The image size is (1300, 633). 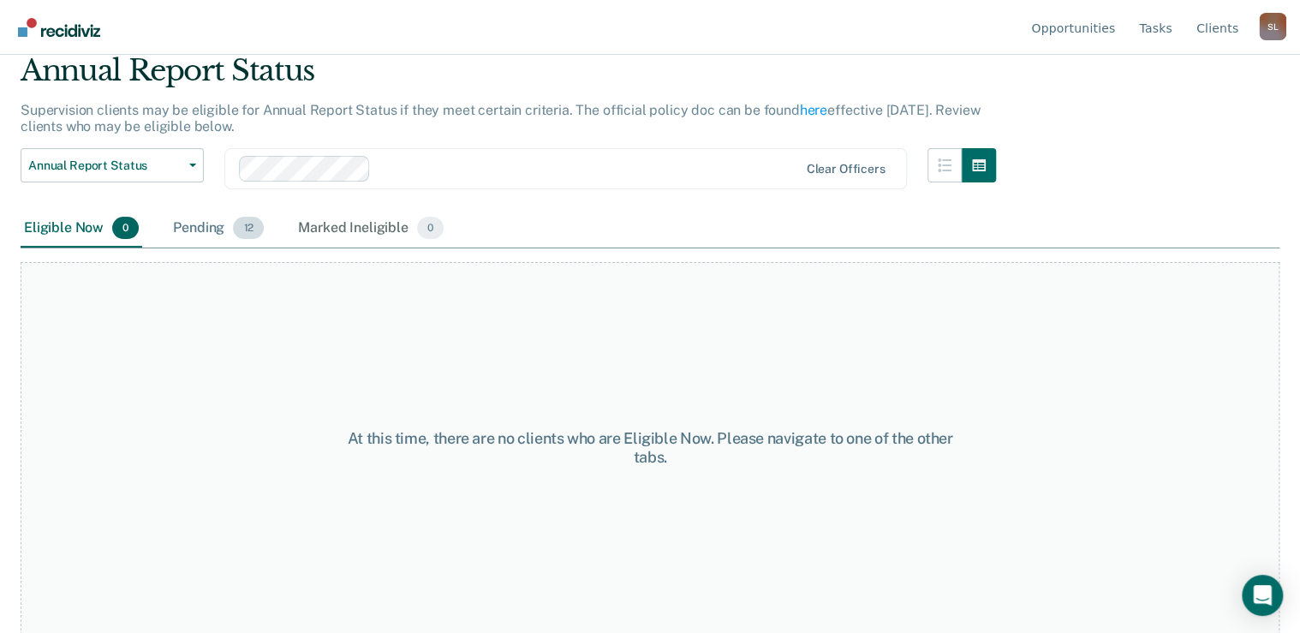 I want to click on div: Pending12, so click(x=218, y=229).